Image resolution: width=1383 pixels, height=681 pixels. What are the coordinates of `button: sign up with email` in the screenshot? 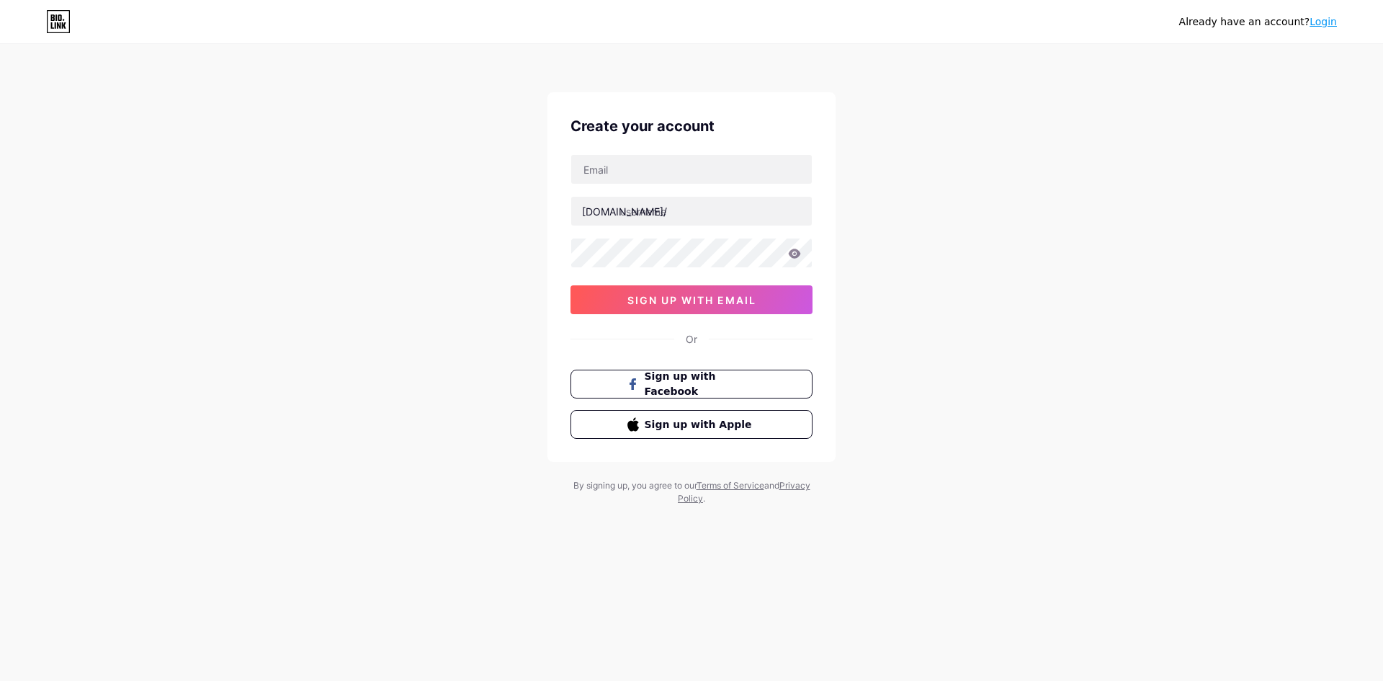 It's located at (691, 300).